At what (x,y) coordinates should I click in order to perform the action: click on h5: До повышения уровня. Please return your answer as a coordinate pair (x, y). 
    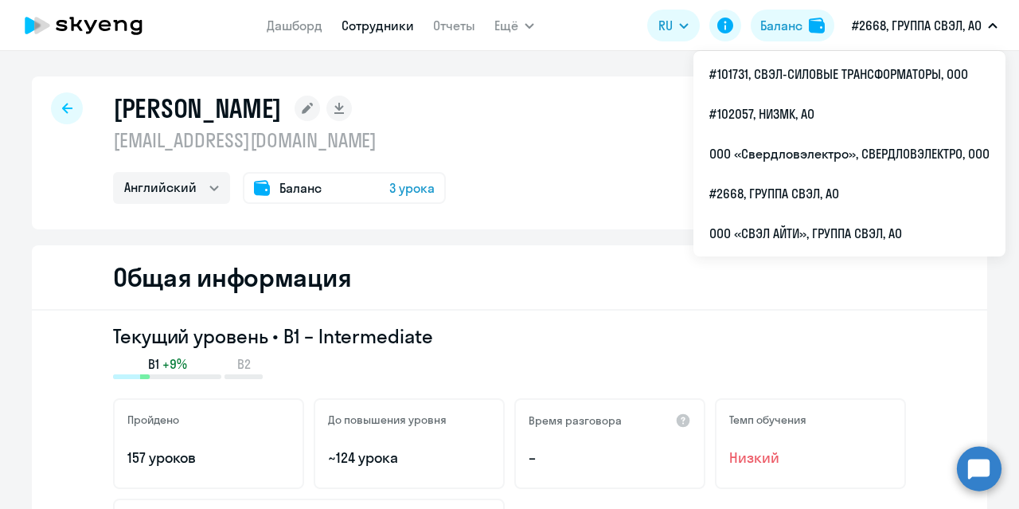
    Looking at the image, I should click on (387, 419).